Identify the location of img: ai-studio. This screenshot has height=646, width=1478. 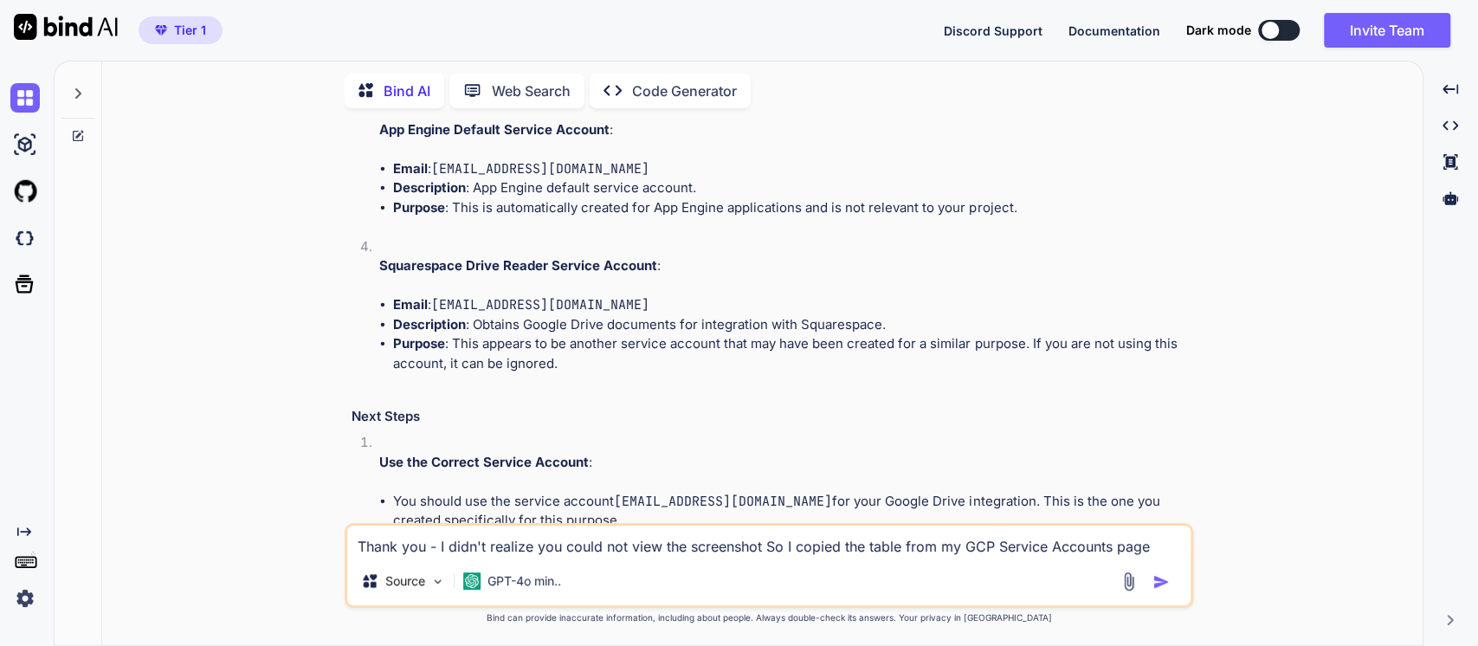
(25, 145).